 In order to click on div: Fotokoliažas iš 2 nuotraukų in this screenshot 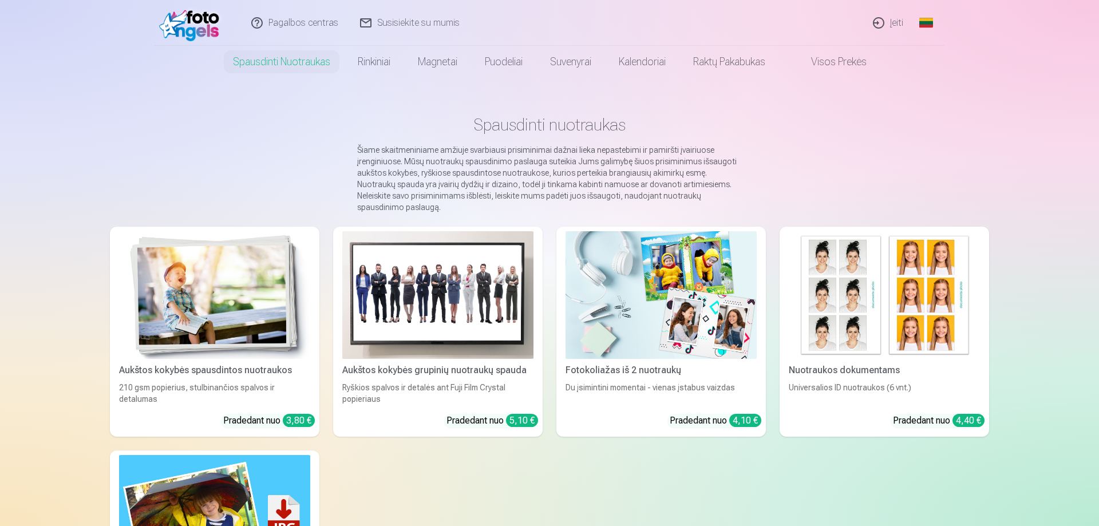, I will do `click(661, 370)`.